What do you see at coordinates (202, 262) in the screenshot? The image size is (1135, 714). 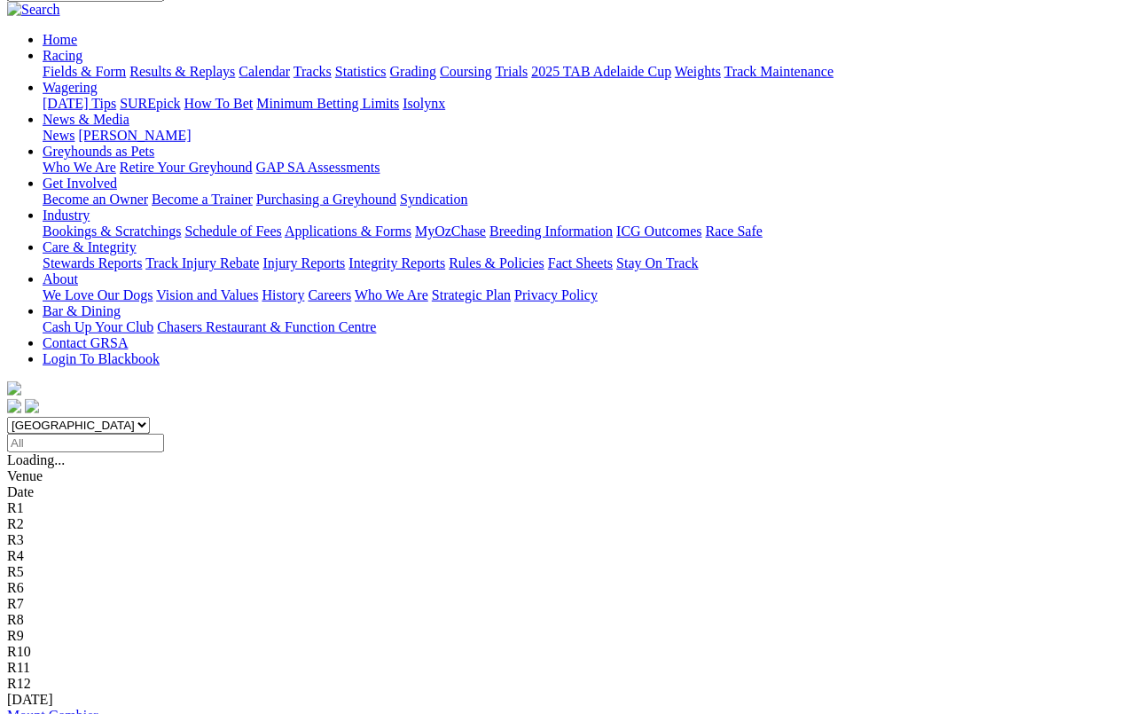 I see `a: Track Injury Rebate` at bounding box center [202, 262].